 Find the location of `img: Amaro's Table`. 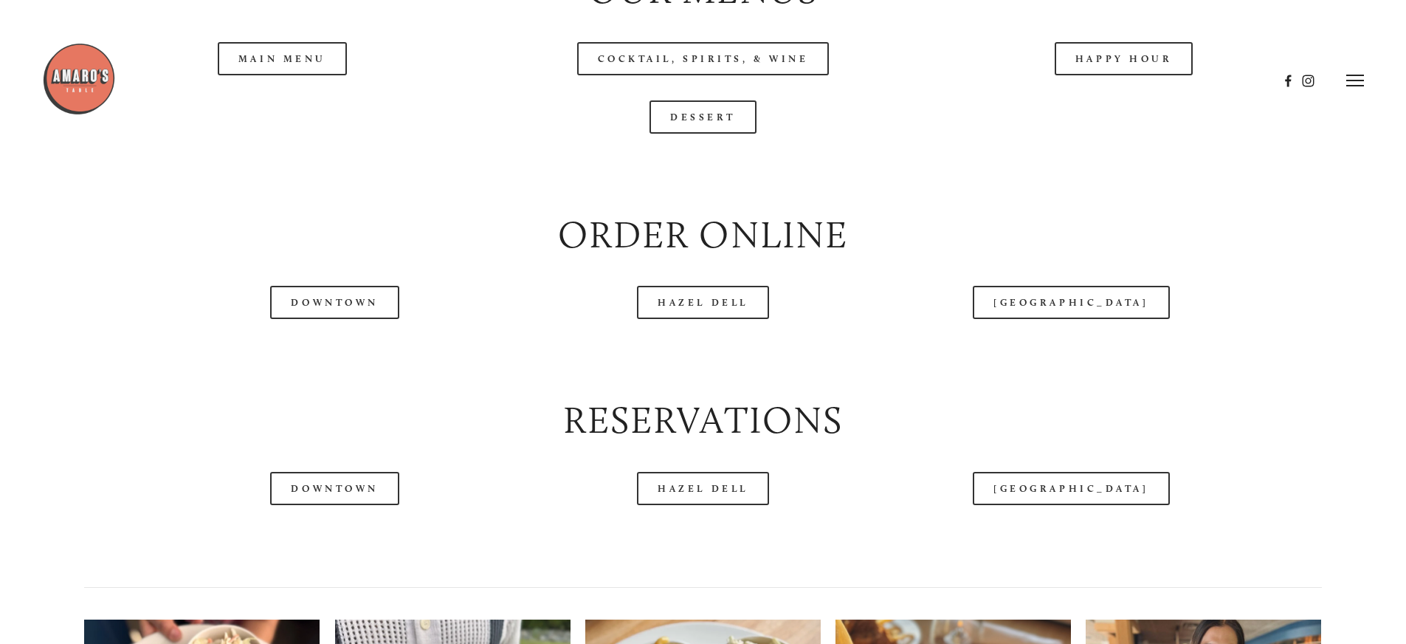

img: Amaro's Table is located at coordinates (79, 79).